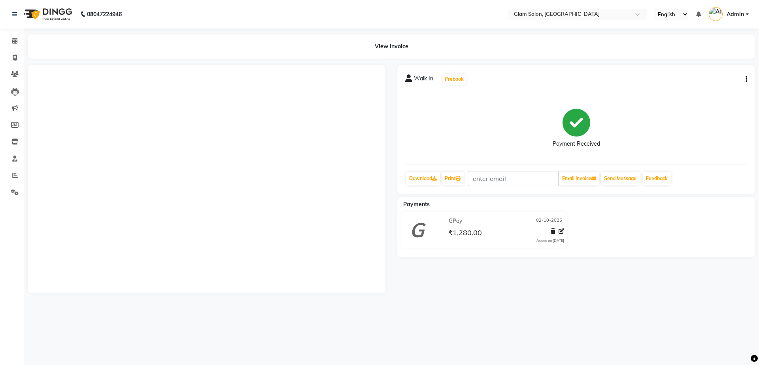  I want to click on img: logo, so click(47, 14).